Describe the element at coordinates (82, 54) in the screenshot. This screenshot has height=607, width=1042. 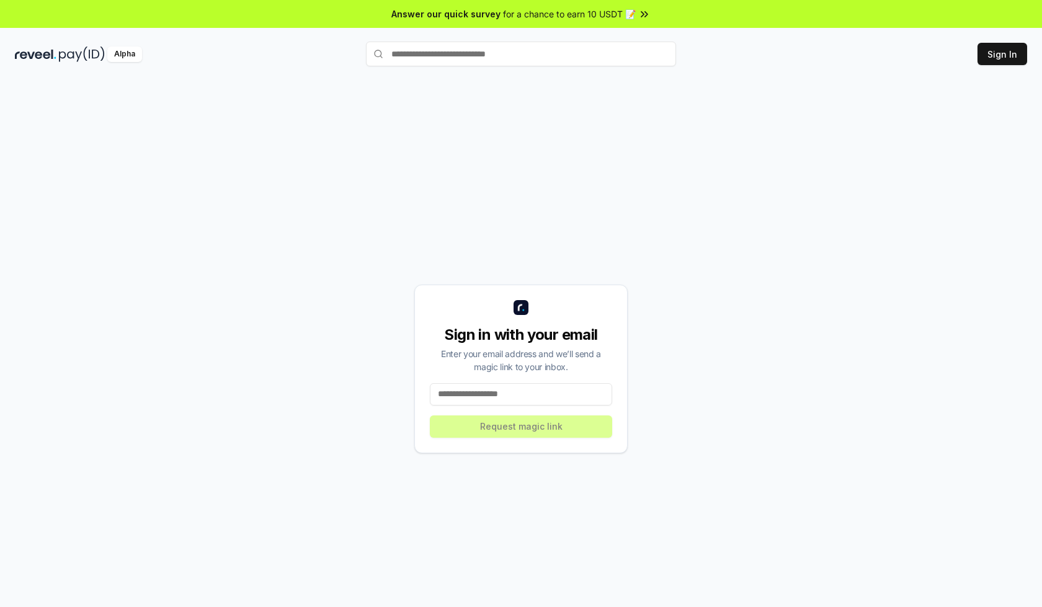
I see `img: pay_id` at that location.